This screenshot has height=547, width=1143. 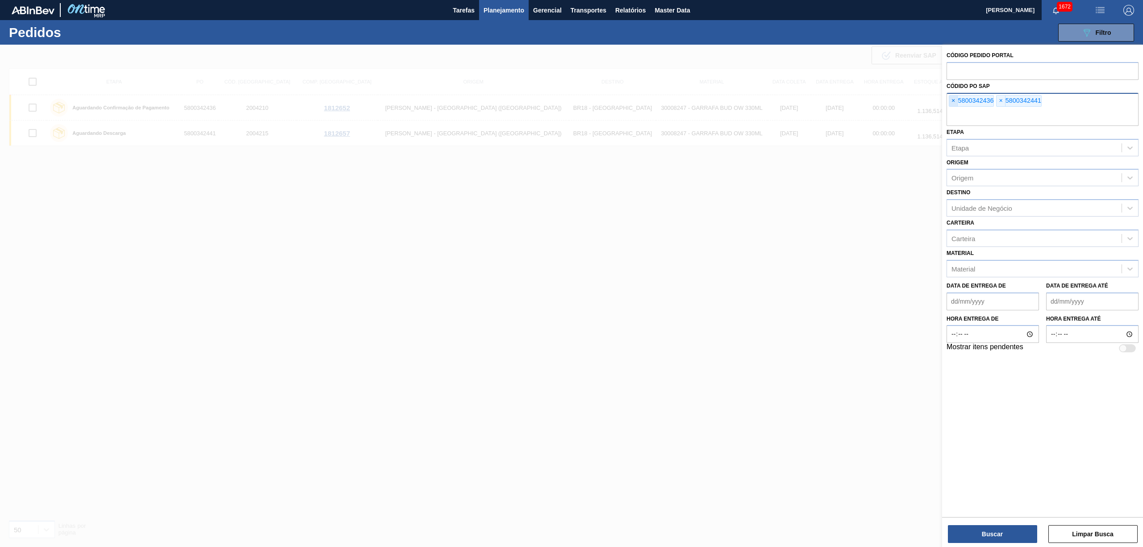 What do you see at coordinates (963, 268) in the screenshot?
I see `div: Material` at bounding box center [963, 268].